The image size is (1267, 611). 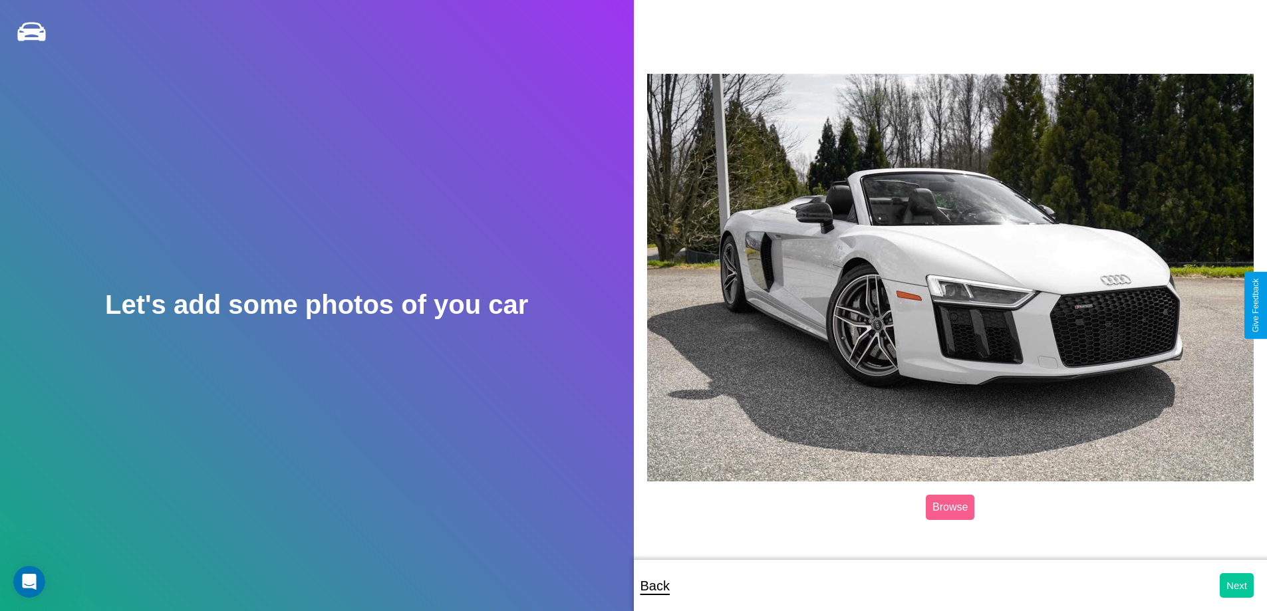 I want to click on img: posted, so click(x=950, y=277).